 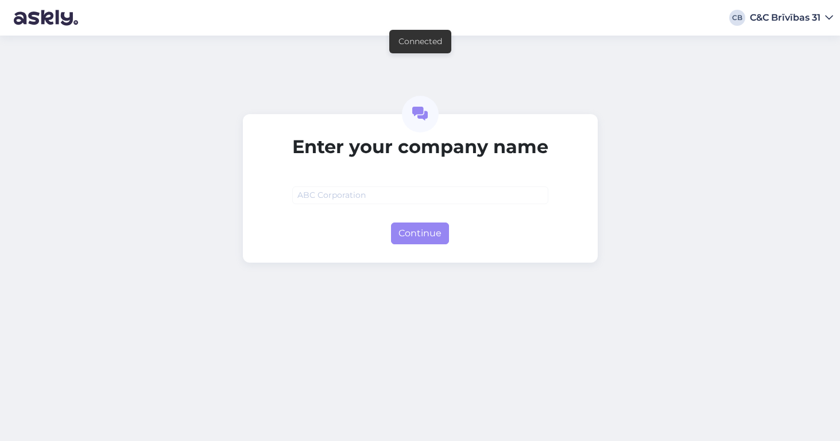 What do you see at coordinates (420, 234) in the screenshot?
I see `button: Continue` at bounding box center [420, 234].